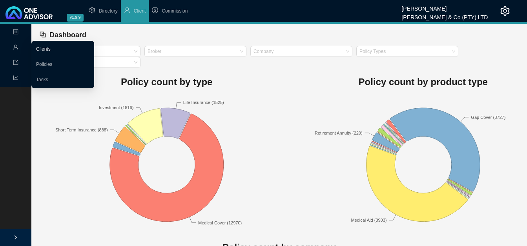 This screenshot has height=246, width=527. Describe the element at coordinates (44, 64) in the screenshot. I see `a: Policies` at that location.